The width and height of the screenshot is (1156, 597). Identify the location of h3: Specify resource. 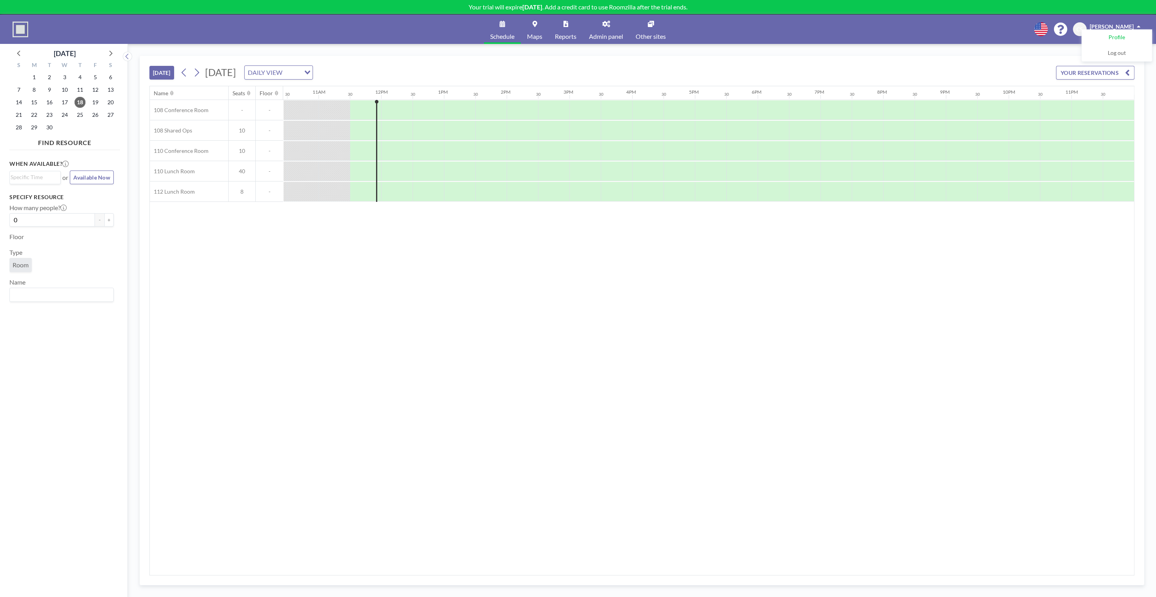
(62, 197).